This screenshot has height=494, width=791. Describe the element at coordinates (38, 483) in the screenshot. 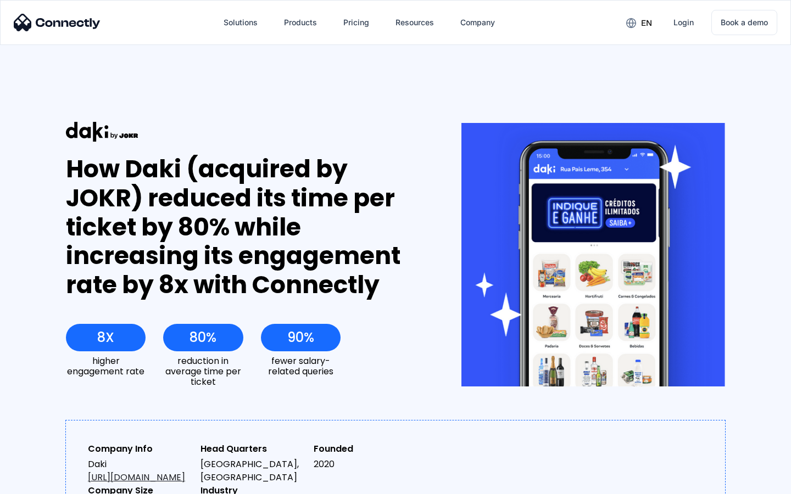

I see `aside: Language selected: English` at that location.